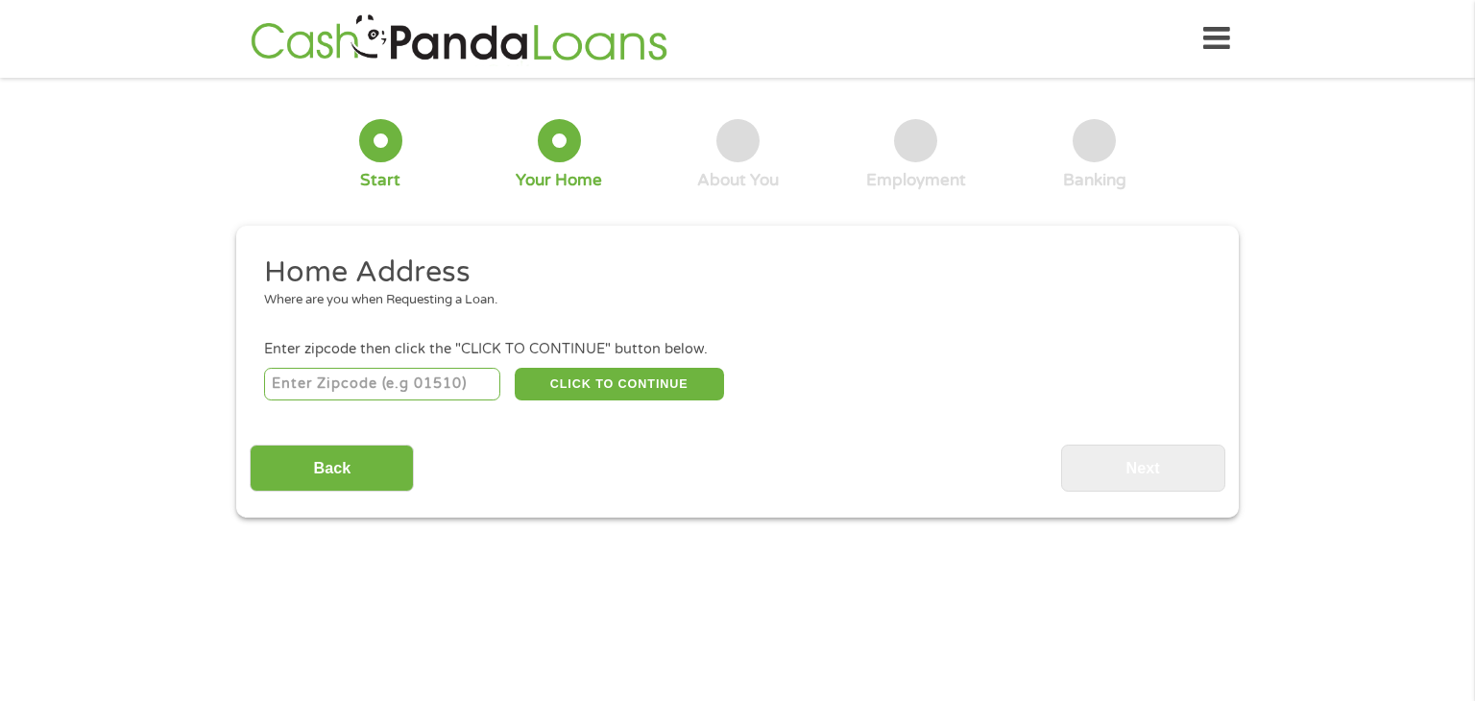 Image resolution: width=1475 pixels, height=701 pixels. I want to click on div: Start, so click(380, 180).